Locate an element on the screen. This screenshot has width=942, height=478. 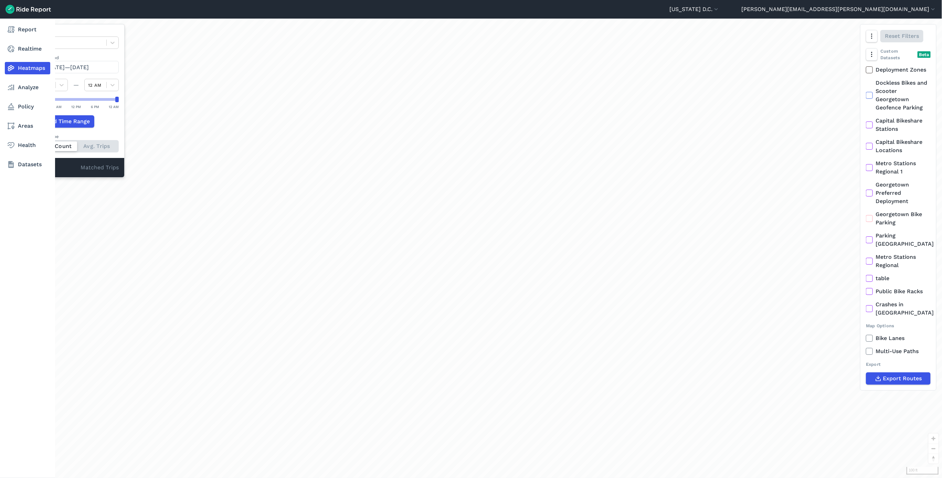
div: 12 AM is located at coordinates (114, 107).